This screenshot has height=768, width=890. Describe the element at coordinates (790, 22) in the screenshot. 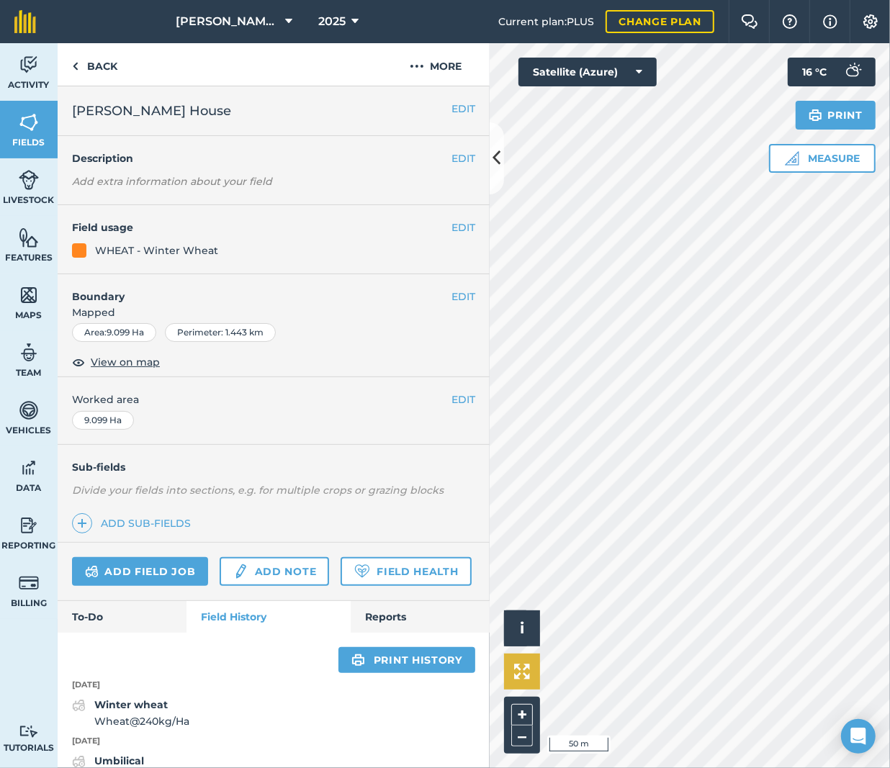

I see `img: A question mark icon` at that location.